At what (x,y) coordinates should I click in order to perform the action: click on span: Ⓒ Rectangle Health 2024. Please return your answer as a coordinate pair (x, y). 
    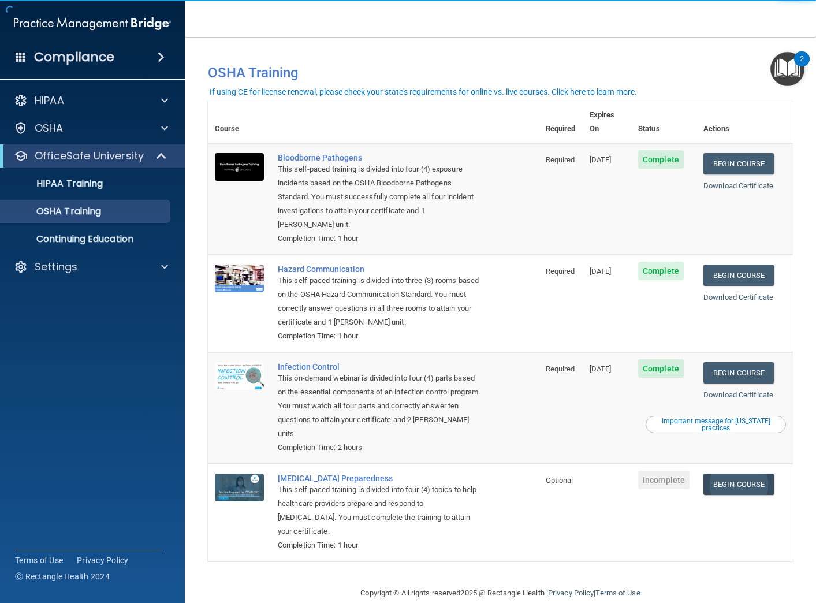
    Looking at the image, I should click on (62, 577).